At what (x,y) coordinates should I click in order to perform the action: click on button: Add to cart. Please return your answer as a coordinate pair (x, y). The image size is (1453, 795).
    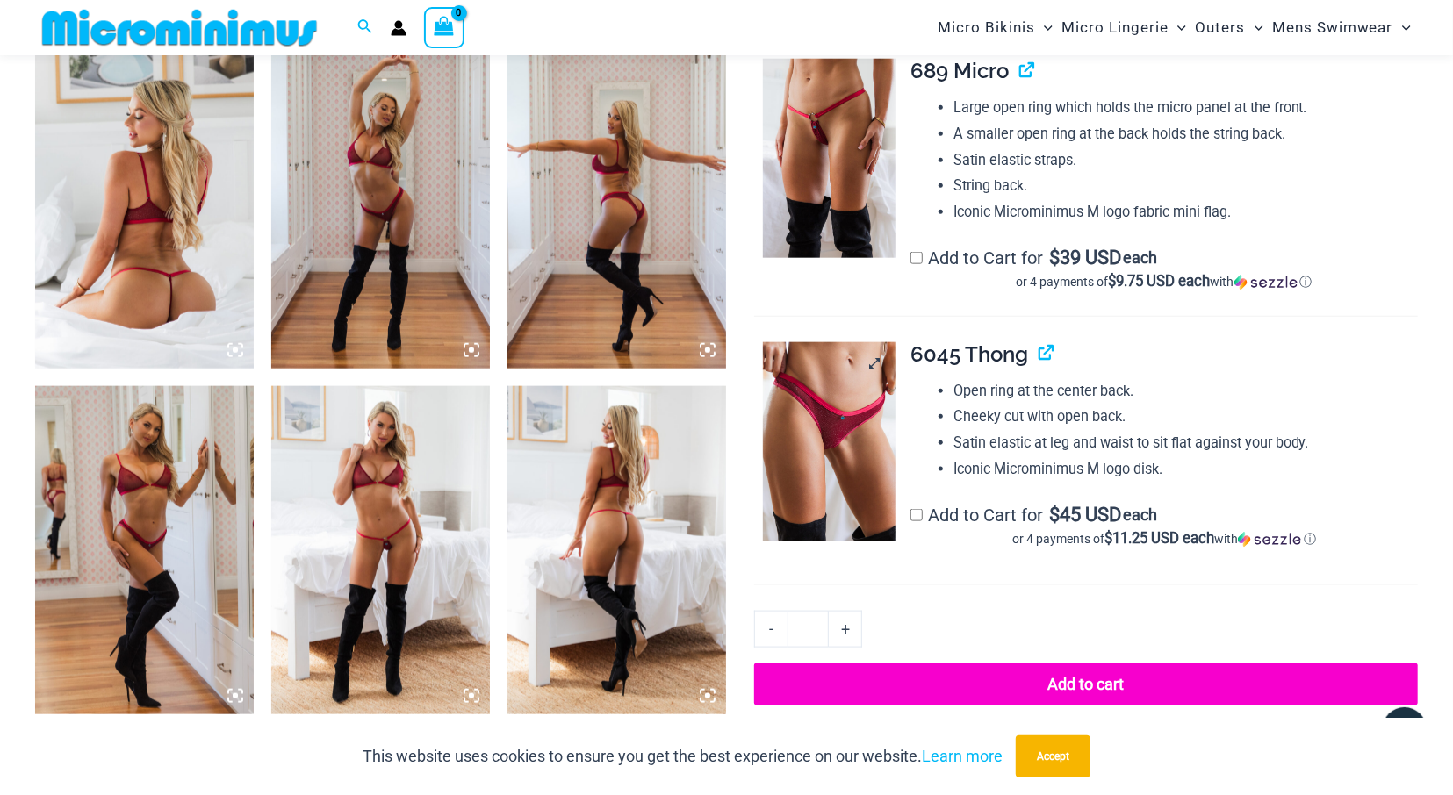
    Looking at the image, I should click on (1086, 685).